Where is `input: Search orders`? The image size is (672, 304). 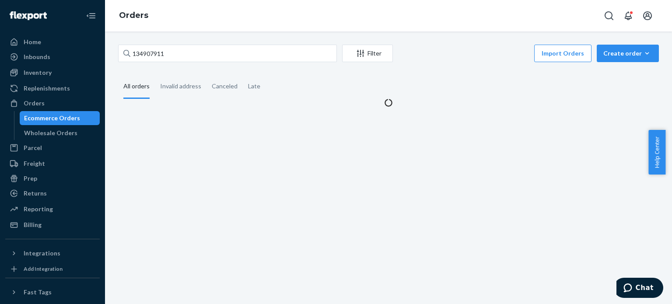 input: Search orders is located at coordinates (227, 53).